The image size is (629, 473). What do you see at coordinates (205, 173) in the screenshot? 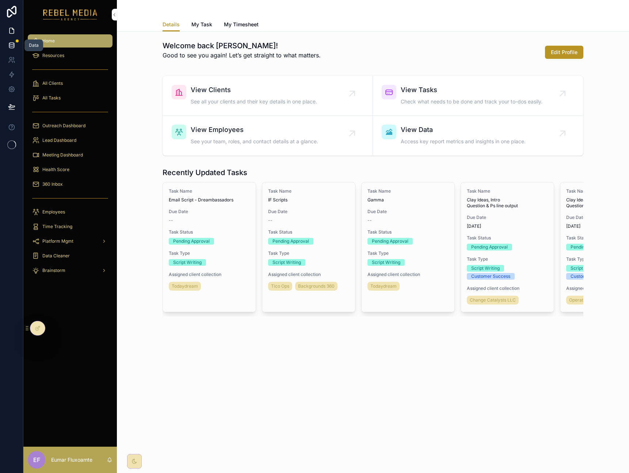
I see `h1: Recently Updated Tasks` at bounding box center [205, 173].